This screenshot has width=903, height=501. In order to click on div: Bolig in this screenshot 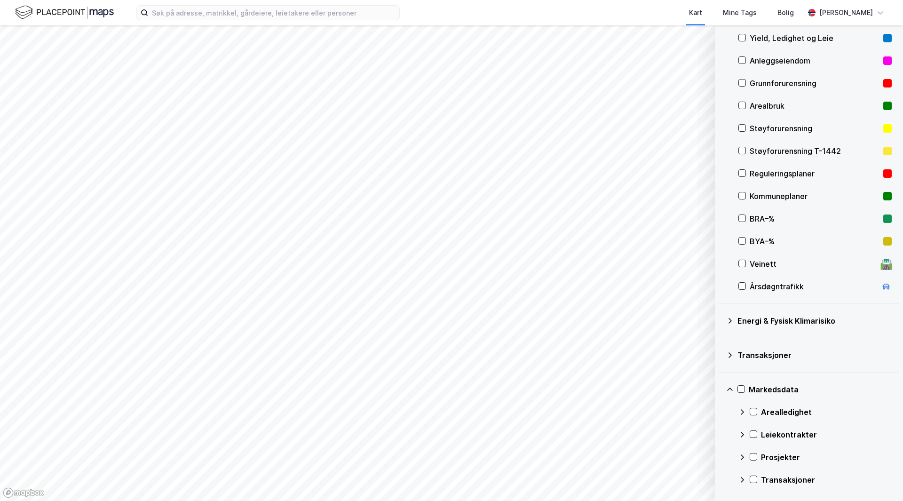, I will do `click(786, 13)`.